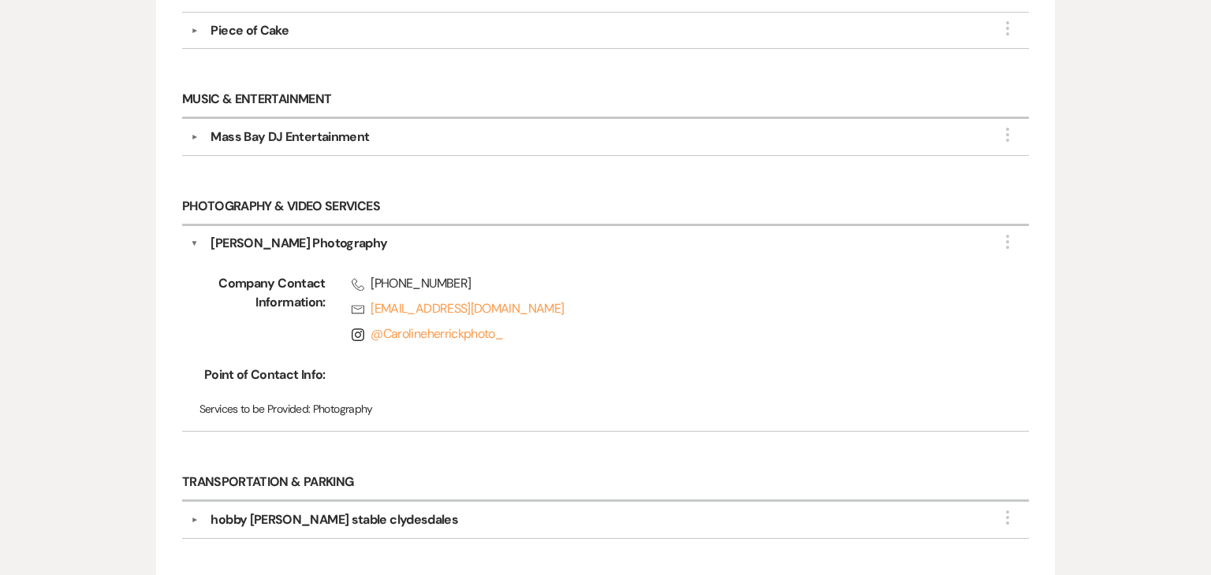 The image size is (1211, 575). I want to click on h6: Photography & Video Services, so click(605, 207).